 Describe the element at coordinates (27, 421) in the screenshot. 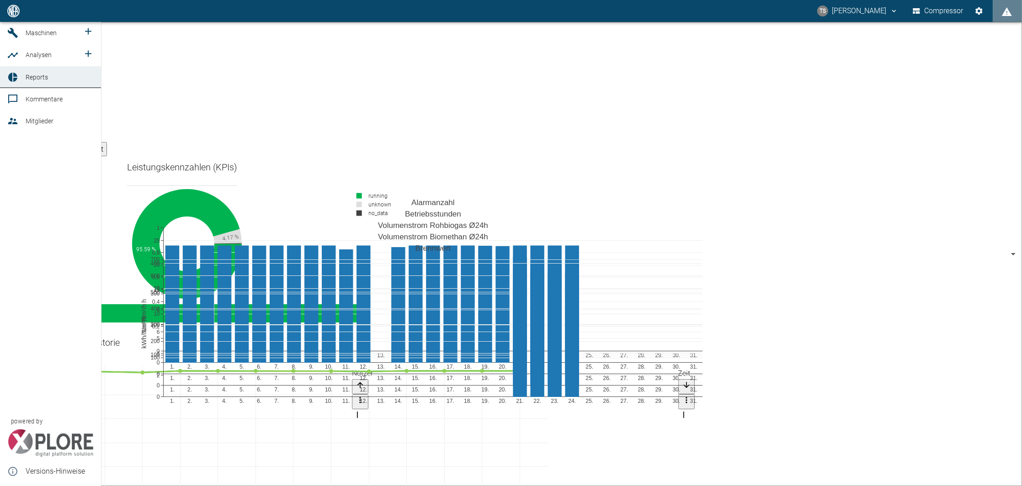

I see `span: powered by` at that location.